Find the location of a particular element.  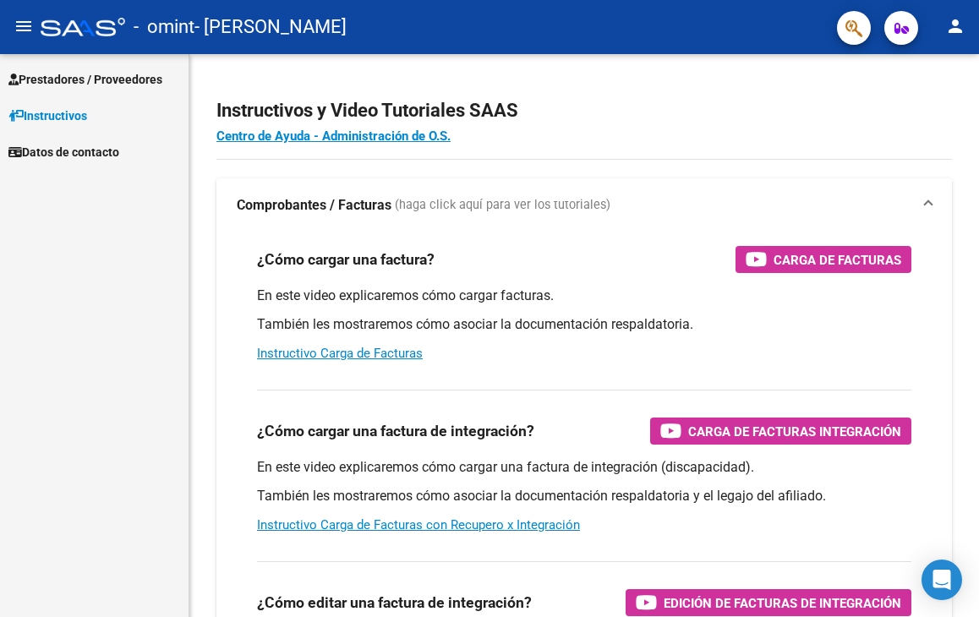

h3: ¿Cómo editar una factura de integración? is located at coordinates (394, 603).